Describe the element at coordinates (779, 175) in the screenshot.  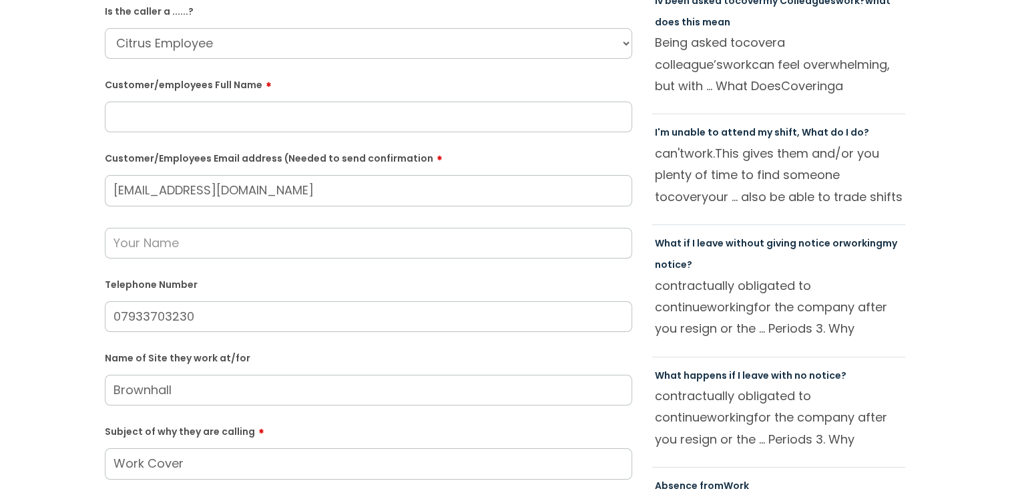
I see `p: can't This gives them and/or you plenty of time to find someone to your ... also be able to trade...` at that location.